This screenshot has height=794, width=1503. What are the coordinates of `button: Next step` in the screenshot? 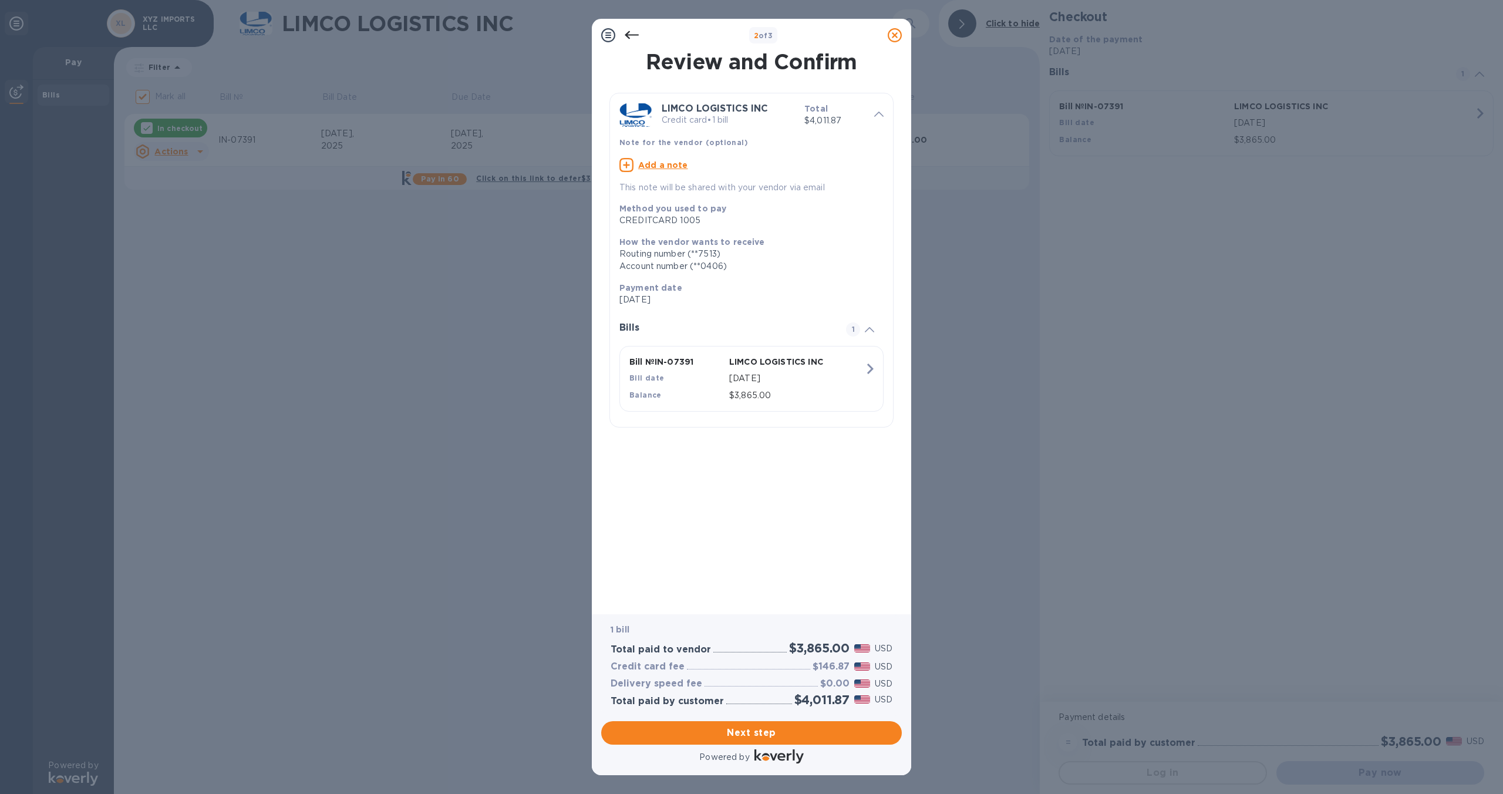 It's located at (752, 733).